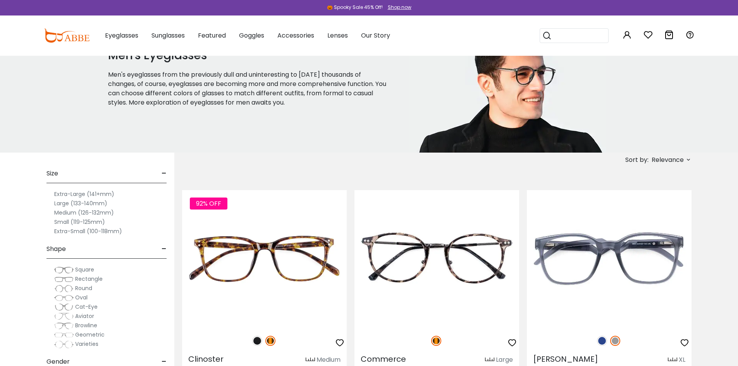  What do you see at coordinates (168, 35) in the screenshot?
I see `span: Sunglasses` at bounding box center [168, 35].